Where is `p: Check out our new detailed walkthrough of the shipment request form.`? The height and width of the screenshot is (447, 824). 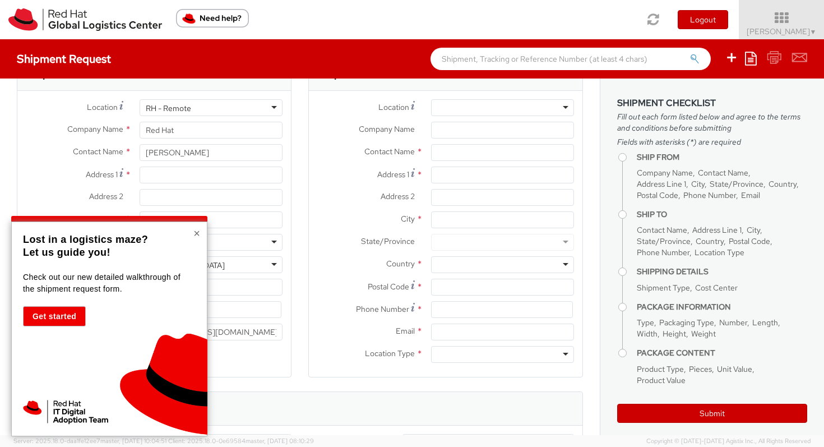
p: Check out our new detailed walkthrough of the shipment request form. is located at coordinates (108, 283).